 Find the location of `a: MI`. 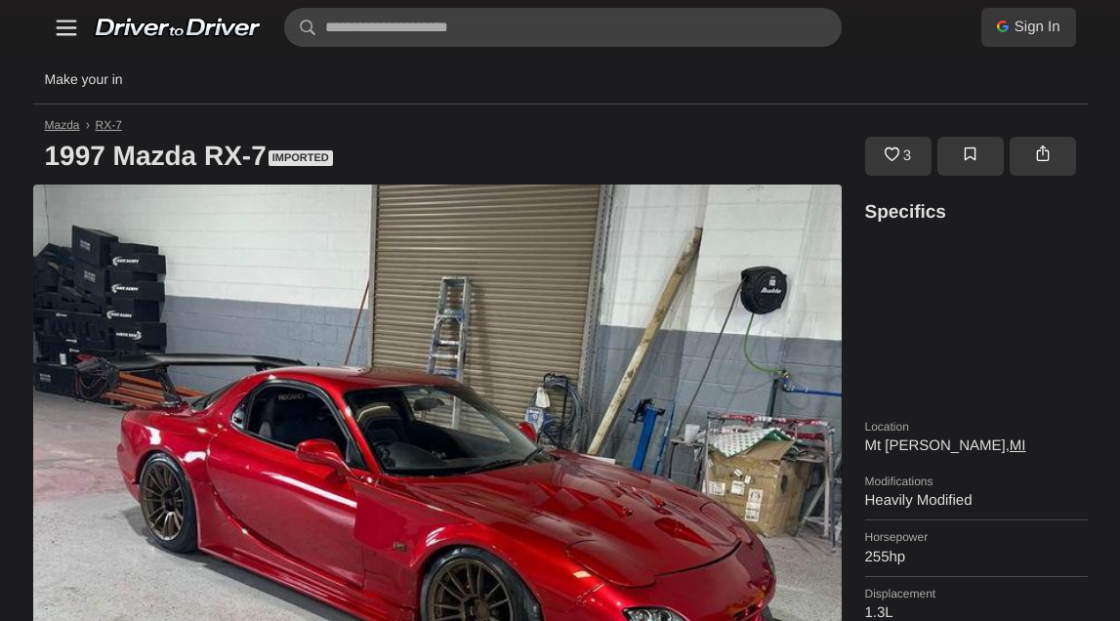

a: MI is located at coordinates (1018, 445).